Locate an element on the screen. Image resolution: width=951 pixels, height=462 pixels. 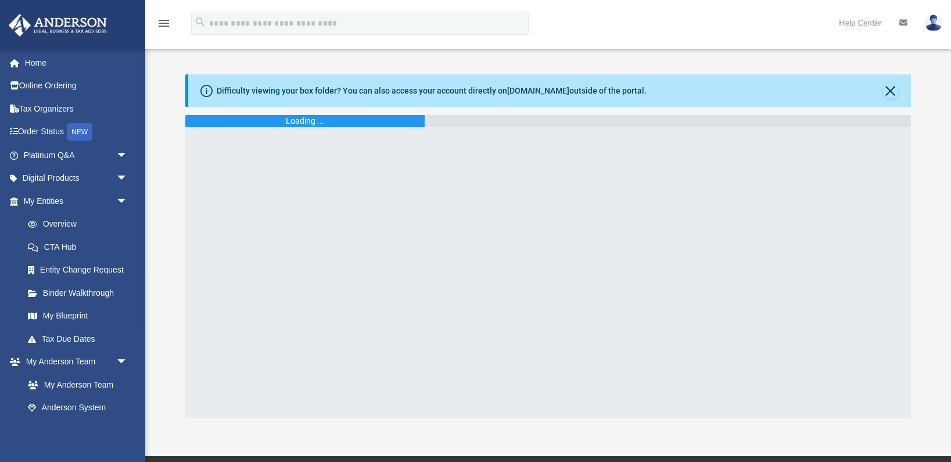
a: My Anderson Team is located at coordinates (75, 385).